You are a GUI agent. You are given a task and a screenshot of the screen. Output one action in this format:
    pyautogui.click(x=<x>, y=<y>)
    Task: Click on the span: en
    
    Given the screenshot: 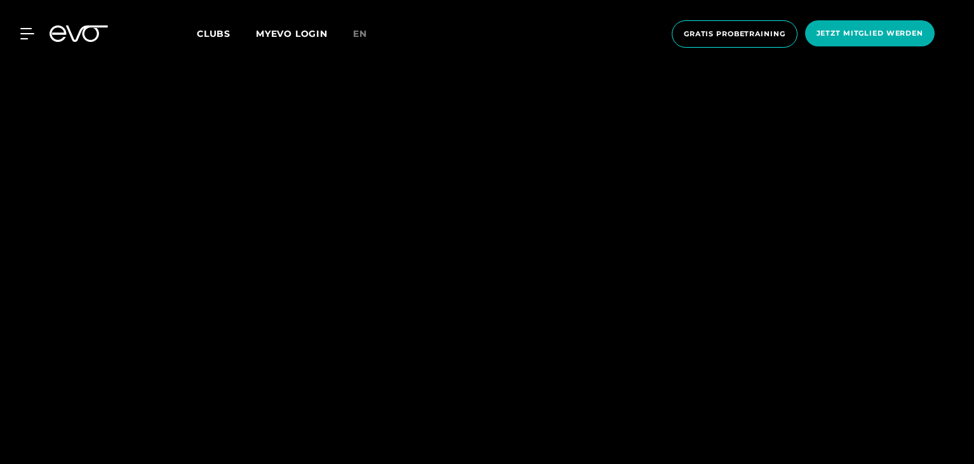 What is the action you would take?
    pyautogui.click(x=360, y=34)
    